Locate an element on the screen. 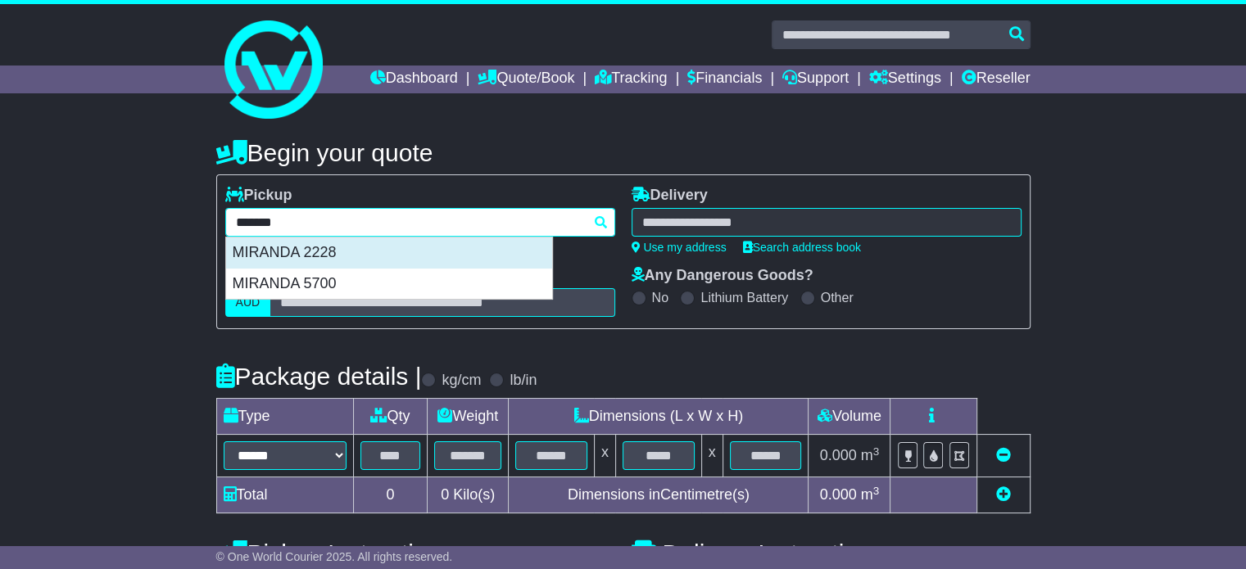  h4: Package details | is located at coordinates (319, 376).